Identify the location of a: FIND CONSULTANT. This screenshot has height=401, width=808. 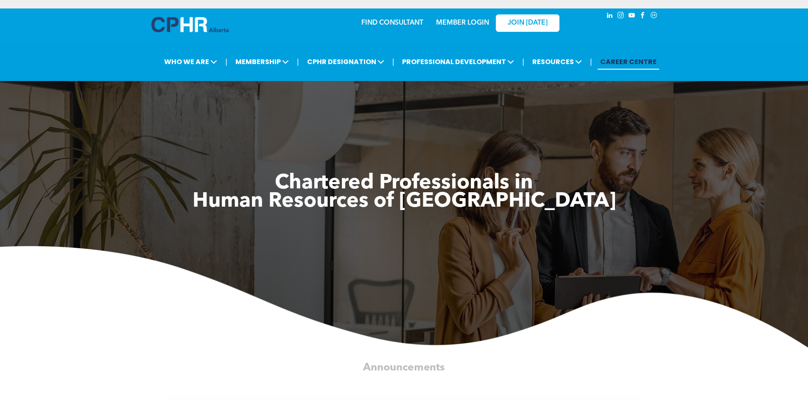
(392, 23).